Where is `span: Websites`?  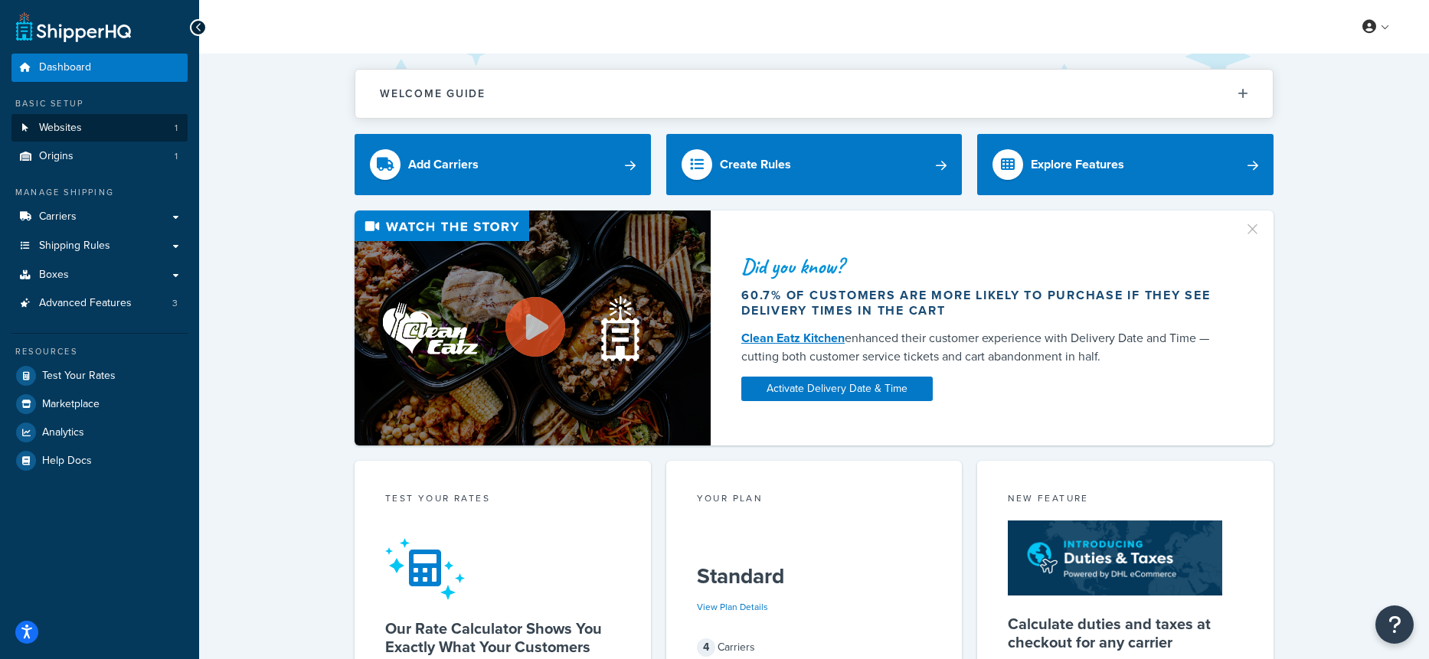
span: Websites is located at coordinates (60, 128).